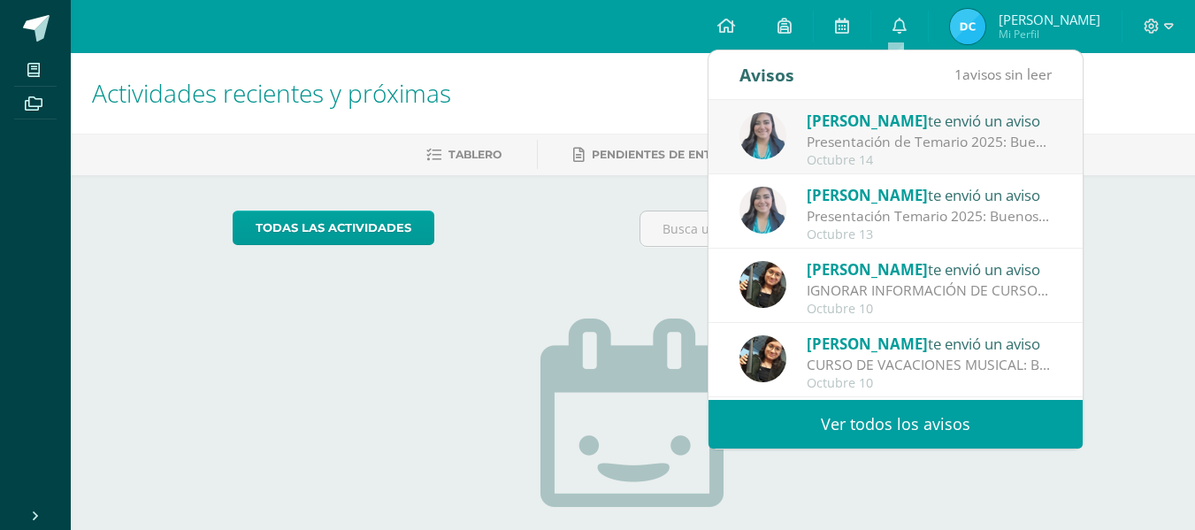  What do you see at coordinates (1003, 74) in the screenshot?
I see `span: avisos sin leer` at bounding box center [1003, 74].